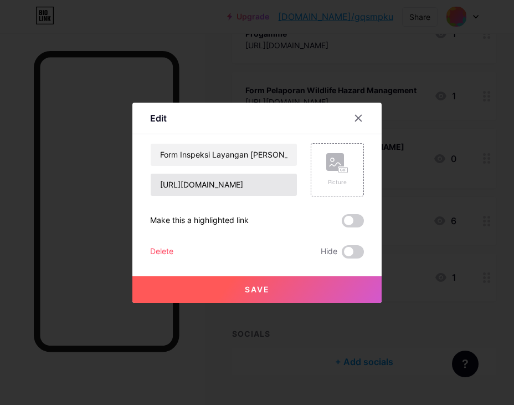 The image size is (514, 405). What do you see at coordinates (338, 182) in the screenshot?
I see `div: Picture` at bounding box center [338, 182].